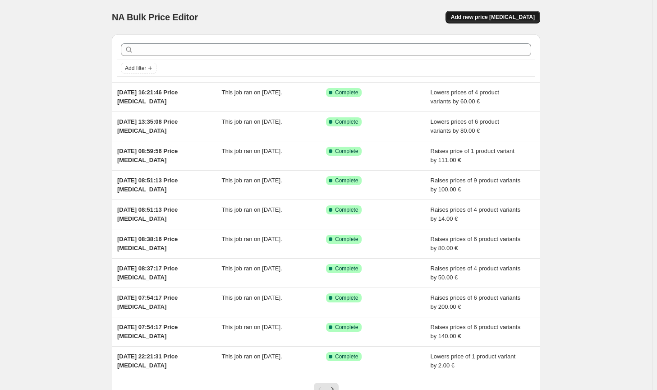 The image size is (657, 390). Describe the element at coordinates (465, 126) in the screenshot. I see `span: Lowers prices of 6 product variants by 80.00 €` at that location.